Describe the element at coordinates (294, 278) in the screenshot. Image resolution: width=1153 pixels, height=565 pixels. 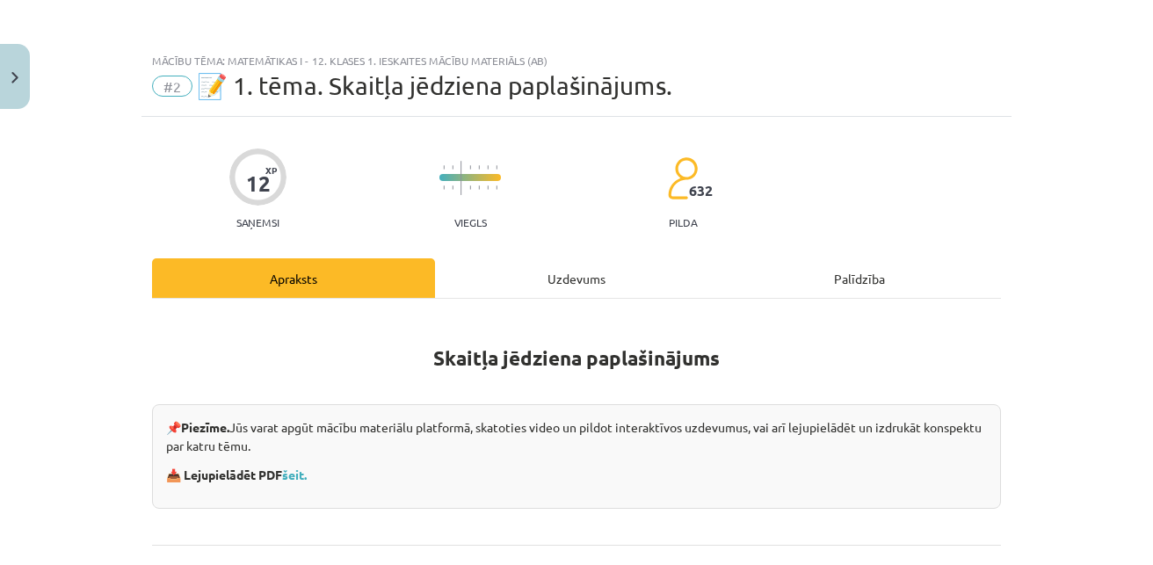
I see `div: Apraksts` at that location.